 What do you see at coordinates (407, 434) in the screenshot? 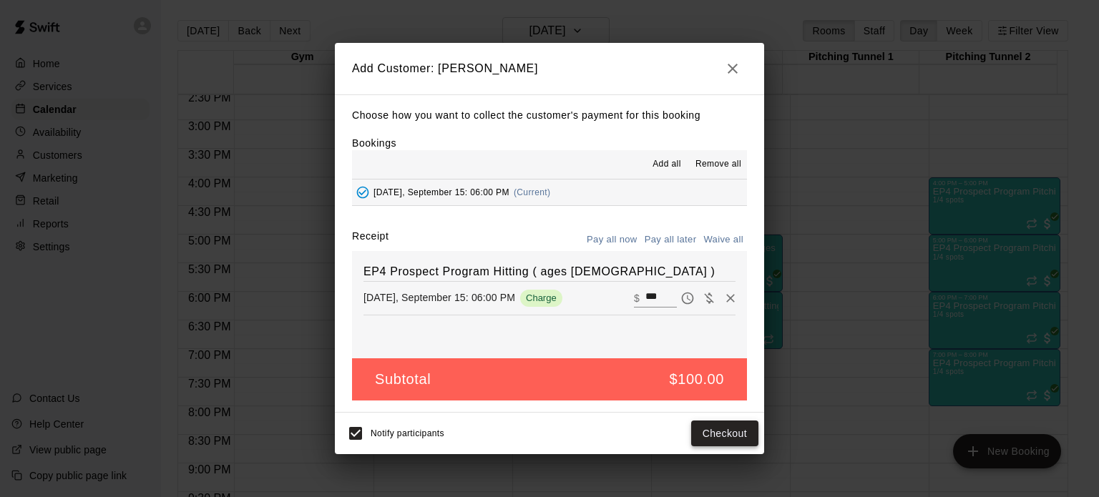
I see `span: Notify participants` at bounding box center [407, 434].